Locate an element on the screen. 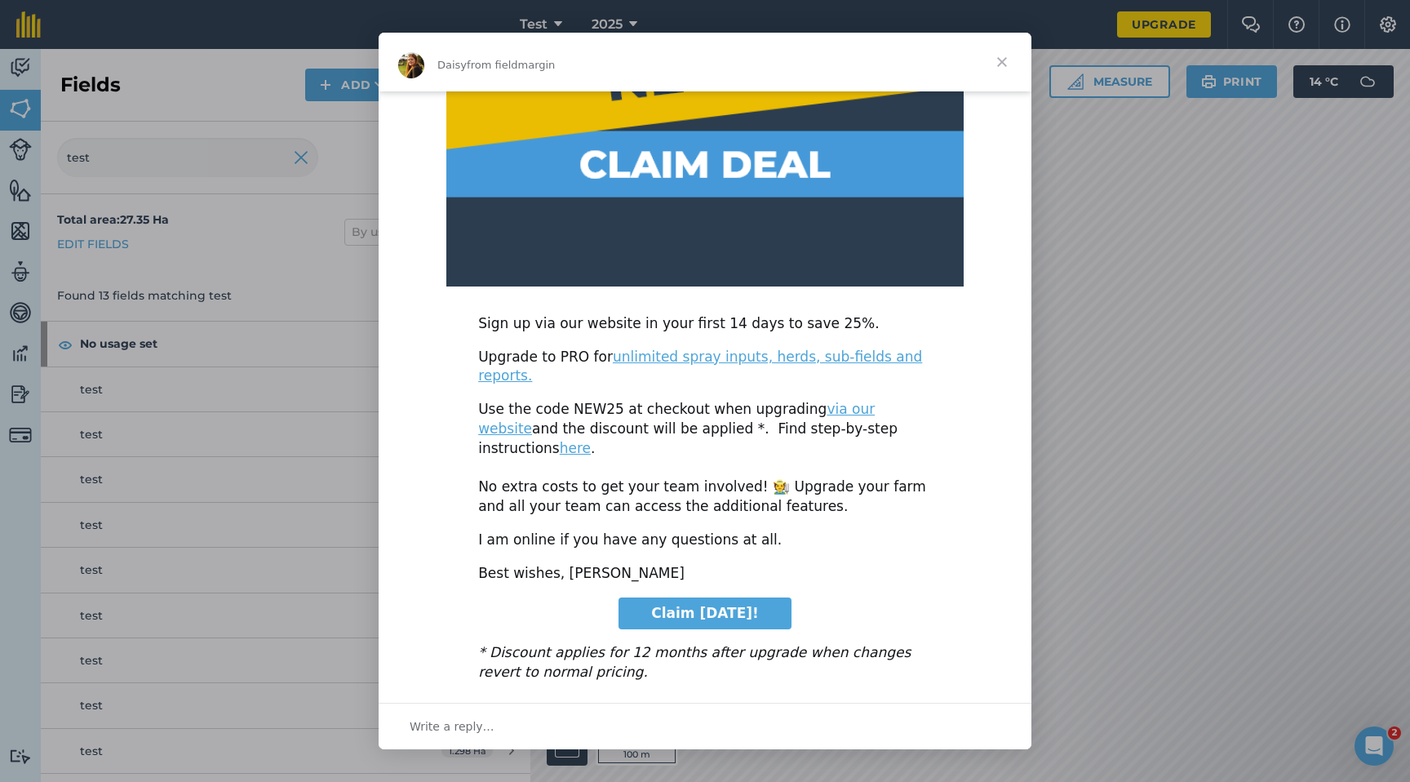 Image resolution: width=1410 pixels, height=782 pixels. a: via our website is located at coordinates (676, 419).